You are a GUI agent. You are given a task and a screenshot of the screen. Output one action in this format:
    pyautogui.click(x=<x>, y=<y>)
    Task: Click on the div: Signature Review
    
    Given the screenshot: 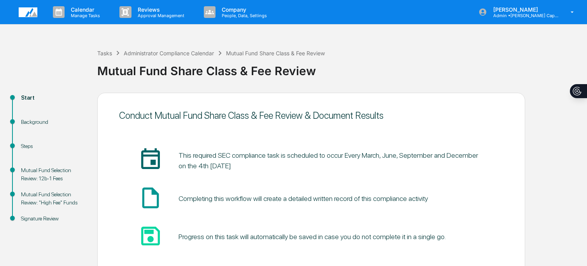 What is the action you would take?
    pyautogui.click(x=53, y=218)
    